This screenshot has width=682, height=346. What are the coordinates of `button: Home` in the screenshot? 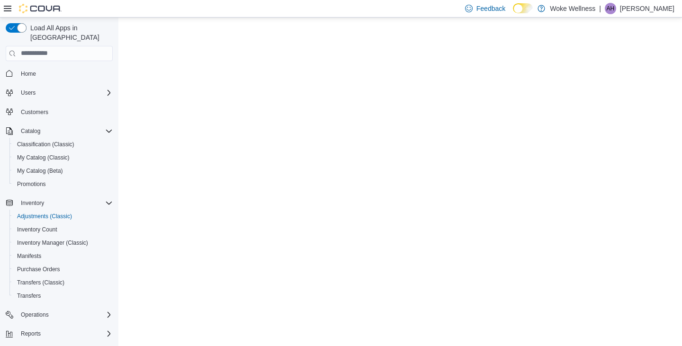 It's located at (59, 73).